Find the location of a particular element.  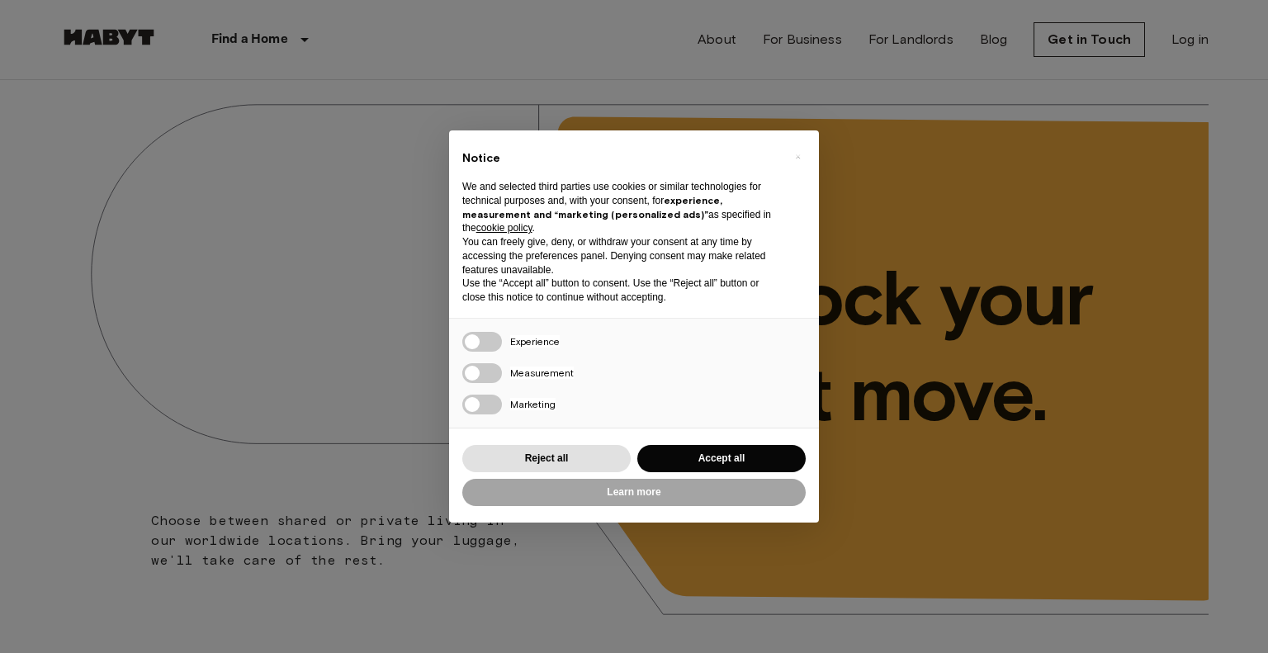

p: We and selected third parties use cookies or similar technologies for technical purposes and, wit... is located at coordinates (621, 207).